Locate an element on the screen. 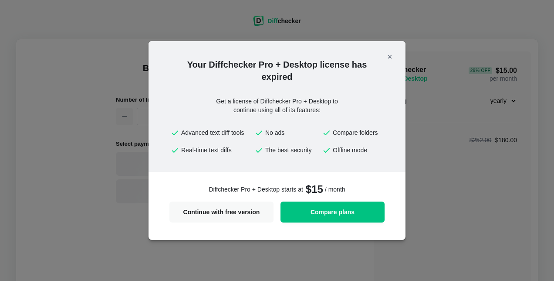 Image resolution: width=554 pixels, height=281 pixels. span: Advanced text diff tools is located at coordinates (215, 133).